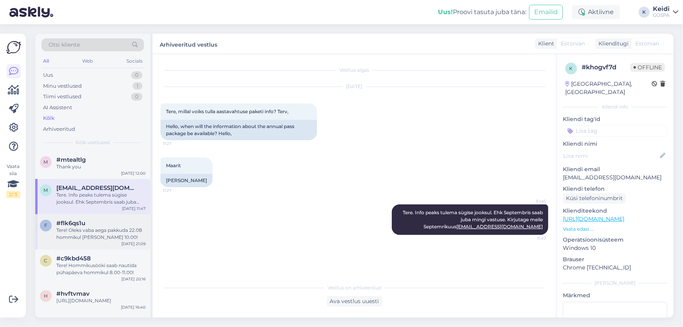 Image resolution: width=683 pixels, height=327 pixels. I want to click on div: Uus, so click(48, 75).